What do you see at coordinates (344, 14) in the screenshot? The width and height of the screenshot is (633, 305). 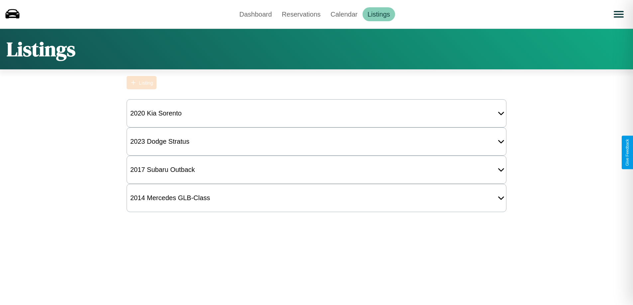 I see `a: Calendar` at bounding box center [344, 14].